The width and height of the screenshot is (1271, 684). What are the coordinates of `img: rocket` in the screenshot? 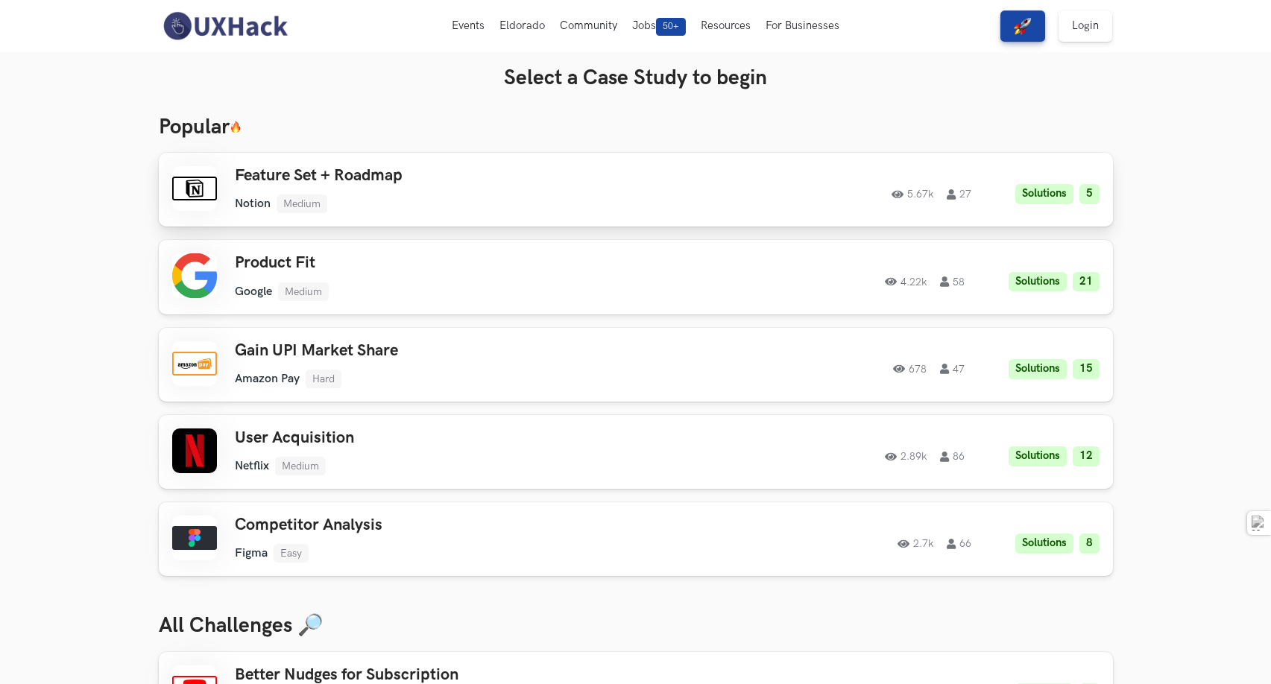 It's located at (1023, 26).